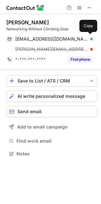  Describe the element at coordinates (52, 111) in the screenshot. I see `button: Send email` at that location.